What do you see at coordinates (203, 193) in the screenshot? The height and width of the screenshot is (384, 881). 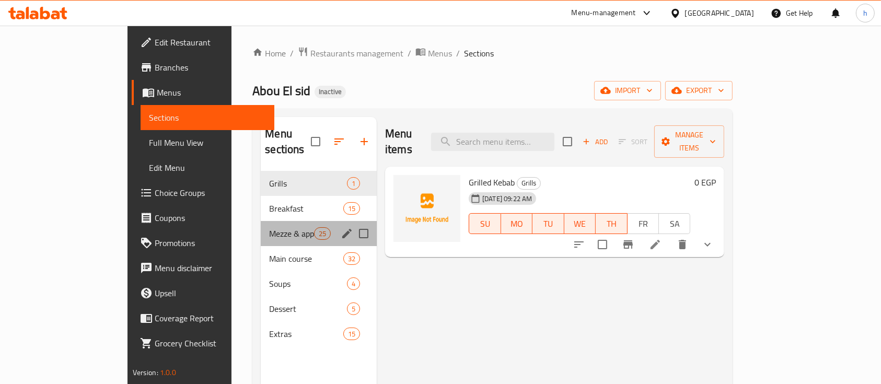 I see `a: Choice Groups` at bounding box center [203, 193].